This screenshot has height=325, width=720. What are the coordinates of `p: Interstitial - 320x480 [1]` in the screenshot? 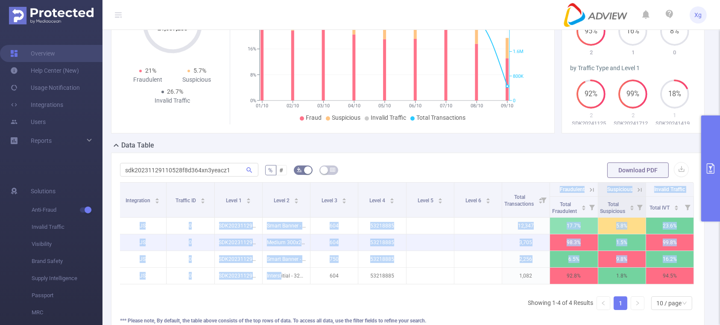 It's located at (286, 276).